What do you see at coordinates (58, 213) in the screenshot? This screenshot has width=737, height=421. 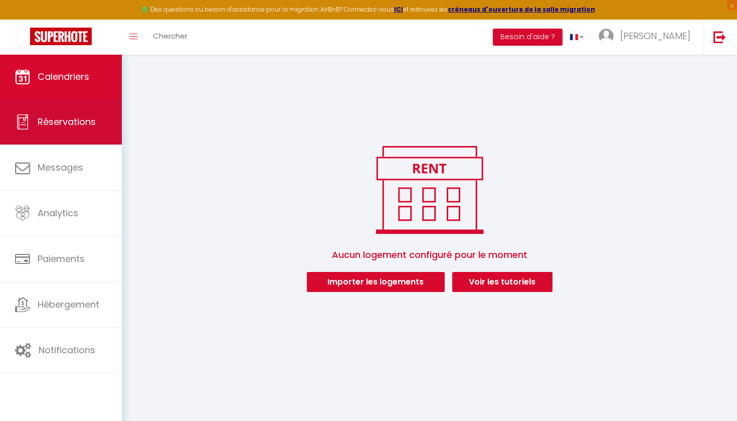 I see `span: Analytics` at bounding box center [58, 213].